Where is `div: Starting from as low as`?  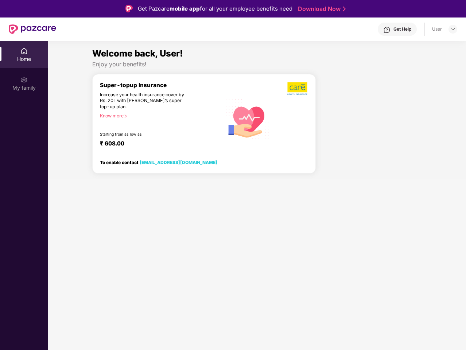
div: Starting from as low as is located at coordinates (145, 135).